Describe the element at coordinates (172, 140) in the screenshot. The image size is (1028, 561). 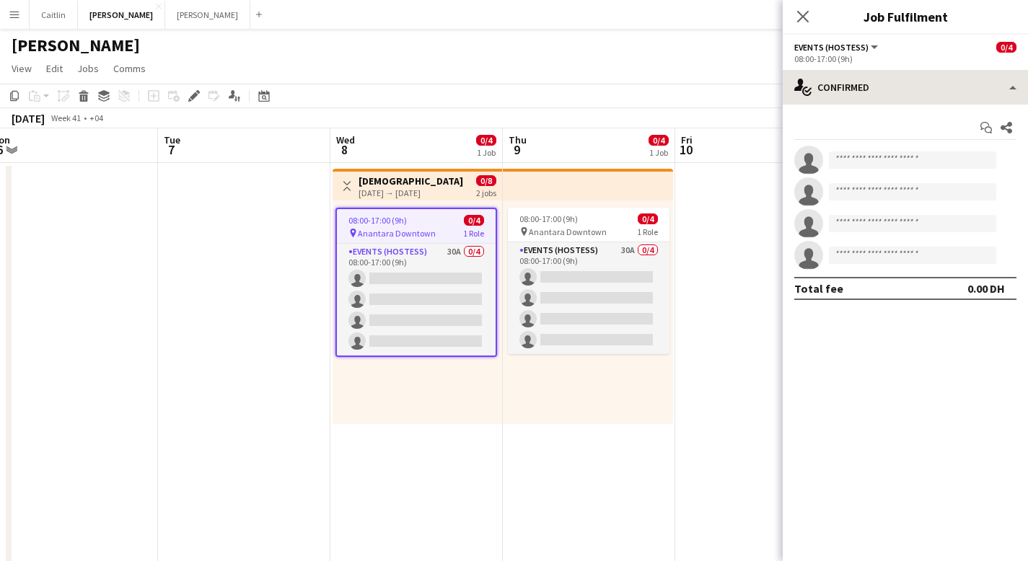
I see `span: Tue` at that location.